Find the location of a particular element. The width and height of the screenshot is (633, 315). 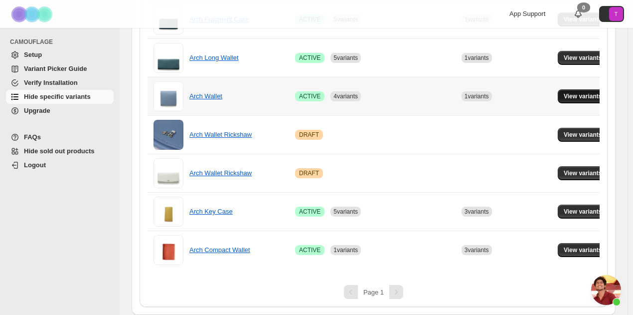

a: FAQs is located at coordinates (60, 137).